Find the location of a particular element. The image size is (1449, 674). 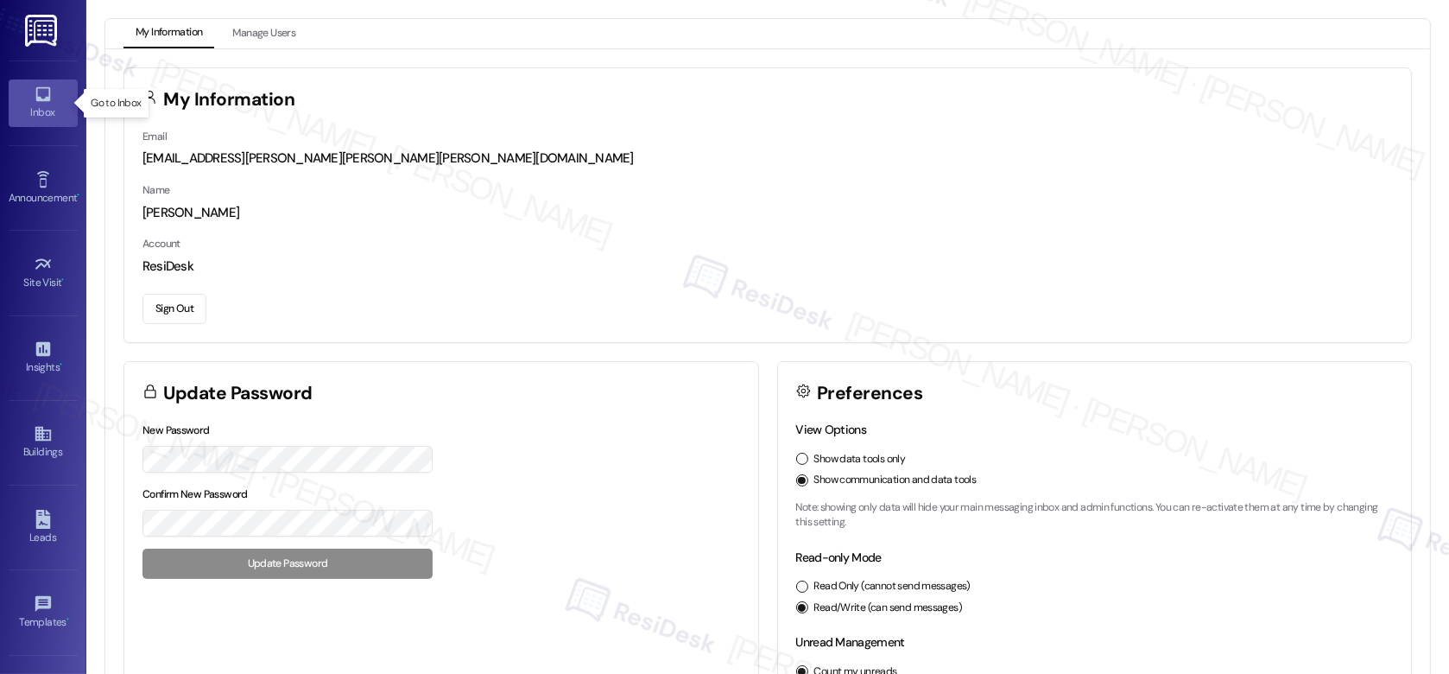

label: Email is located at coordinates (155, 136).